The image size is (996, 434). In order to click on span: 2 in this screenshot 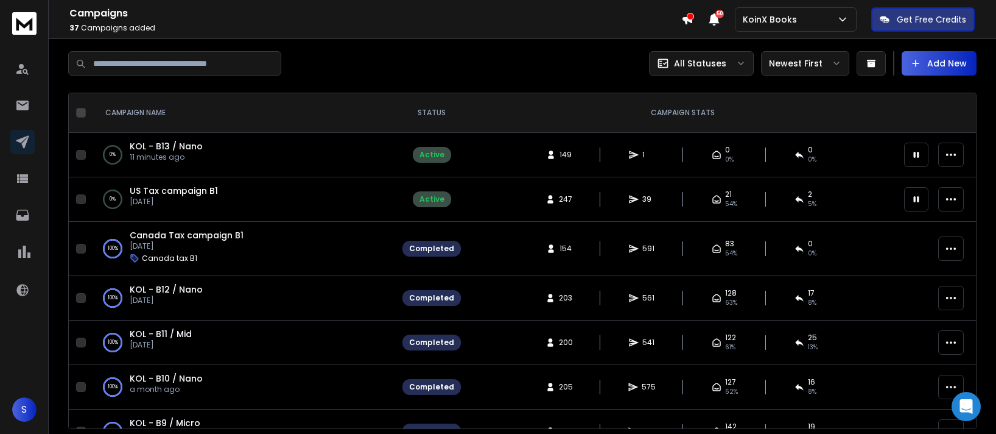, I will do `click(810, 194)`.